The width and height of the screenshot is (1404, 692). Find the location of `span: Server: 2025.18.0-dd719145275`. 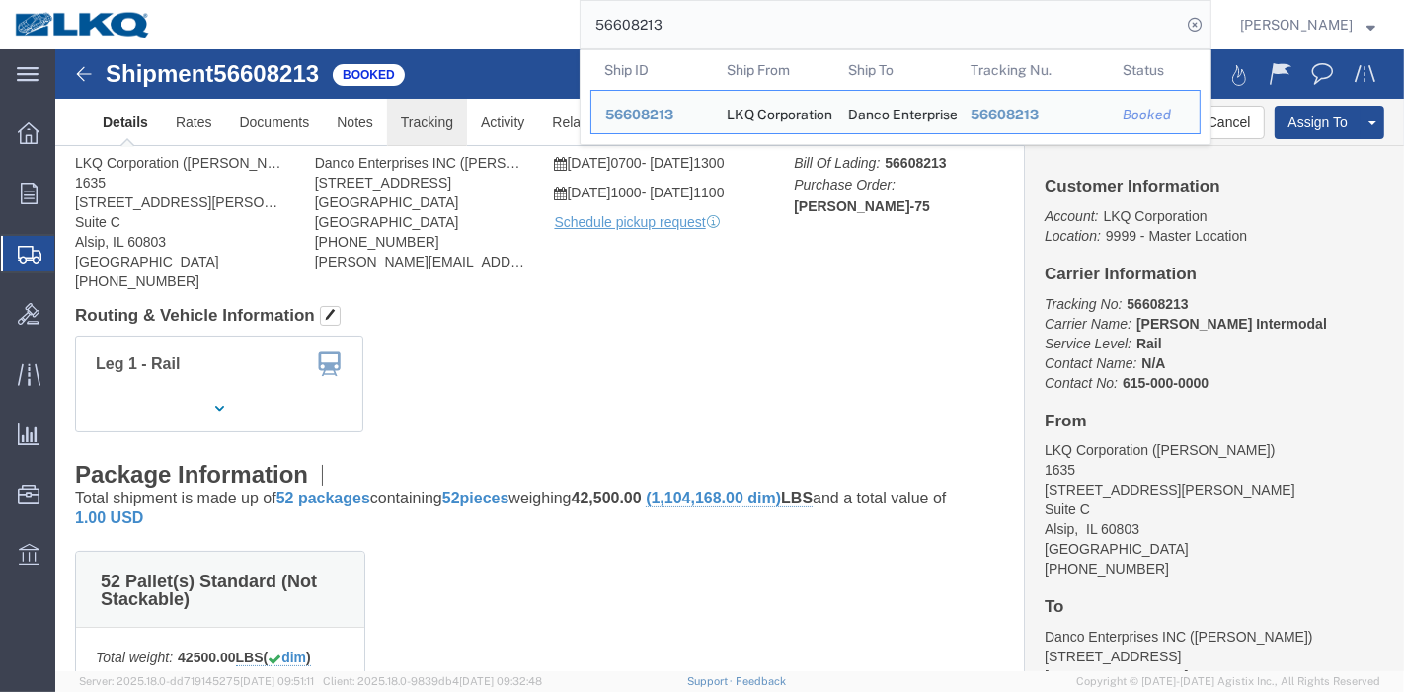

span: Server: 2025.18.0-dd719145275 is located at coordinates (197, 681).